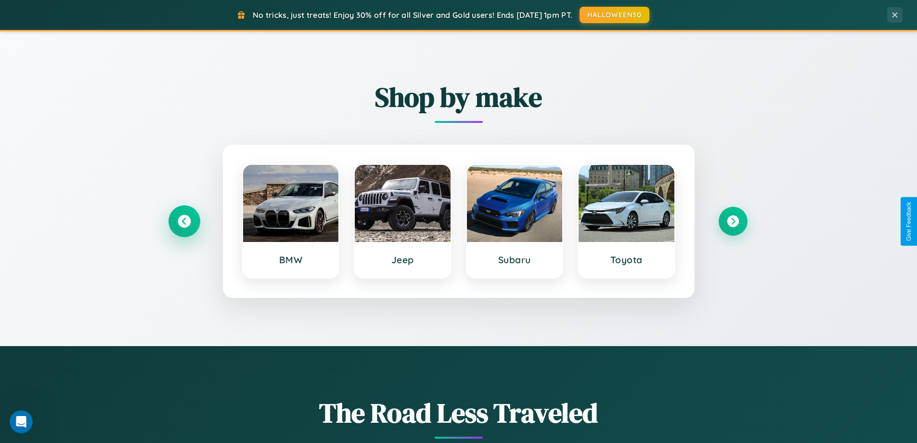  Describe the element at coordinates (403, 260) in the screenshot. I see `h3: Jeep` at that location.